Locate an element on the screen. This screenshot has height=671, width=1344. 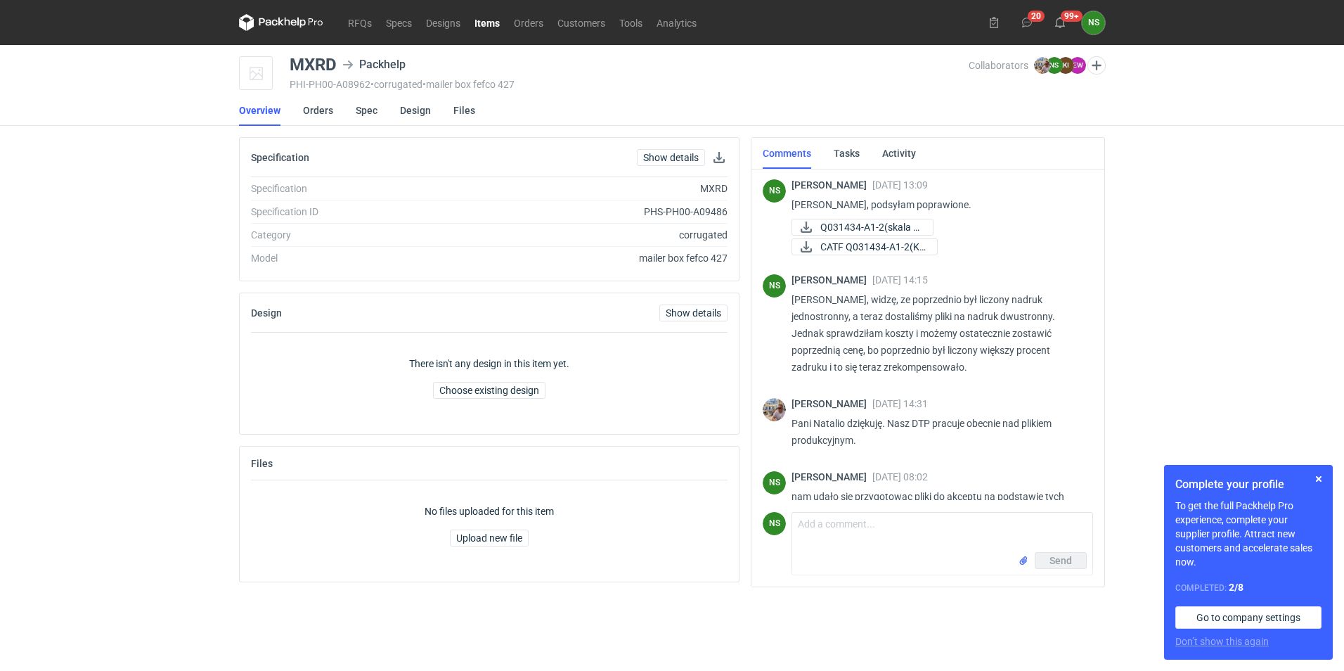
a: Q031434-A1-2(skala 1... is located at coordinates (863, 227).